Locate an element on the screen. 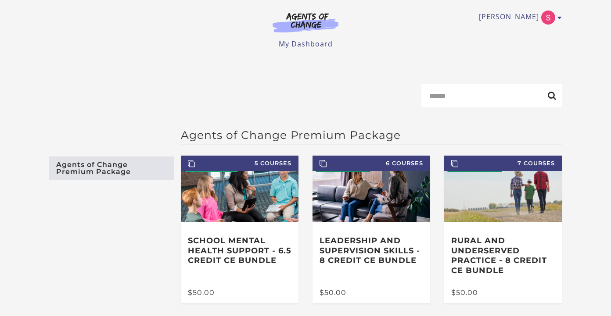  h3: Leadership and Supervision Skills - 8 Credit CE Bundle is located at coordinates (371, 251).